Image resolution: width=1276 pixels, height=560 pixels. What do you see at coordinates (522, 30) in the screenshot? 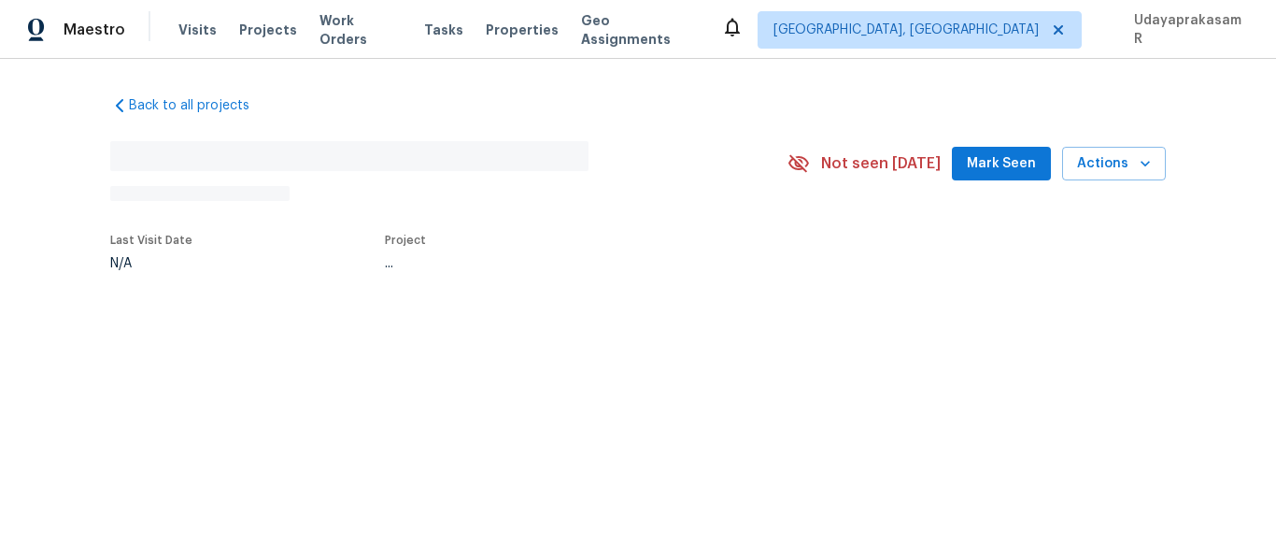
I see `span: Properties` at bounding box center [522, 30].